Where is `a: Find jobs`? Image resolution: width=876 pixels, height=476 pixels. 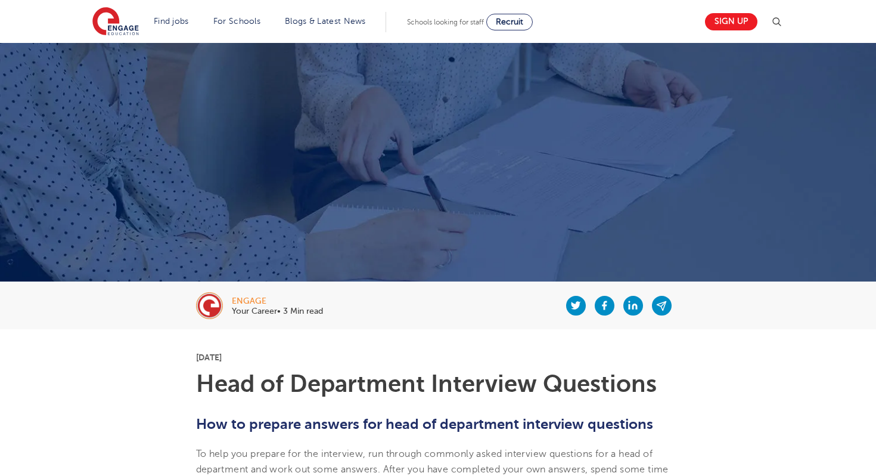
a: Find jobs is located at coordinates (171, 21).